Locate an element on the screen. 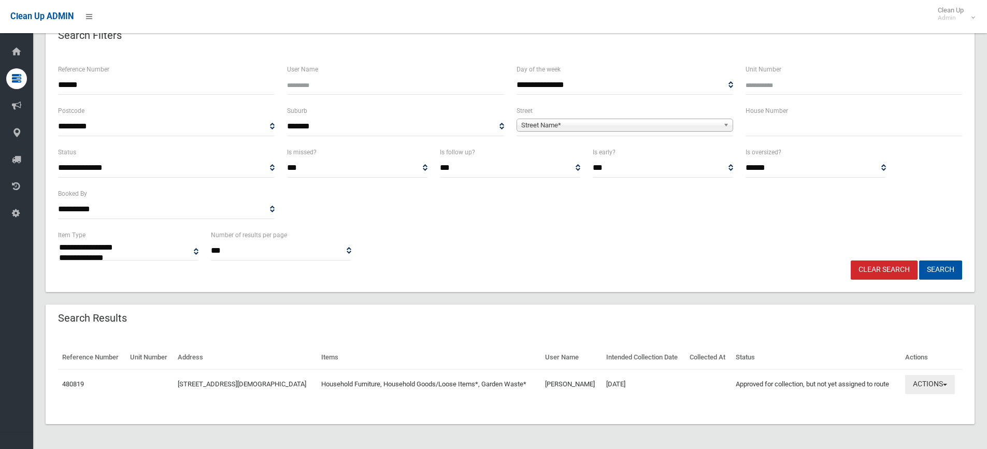 The width and height of the screenshot is (987, 449). label: Is early? is located at coordinates (604, 152).